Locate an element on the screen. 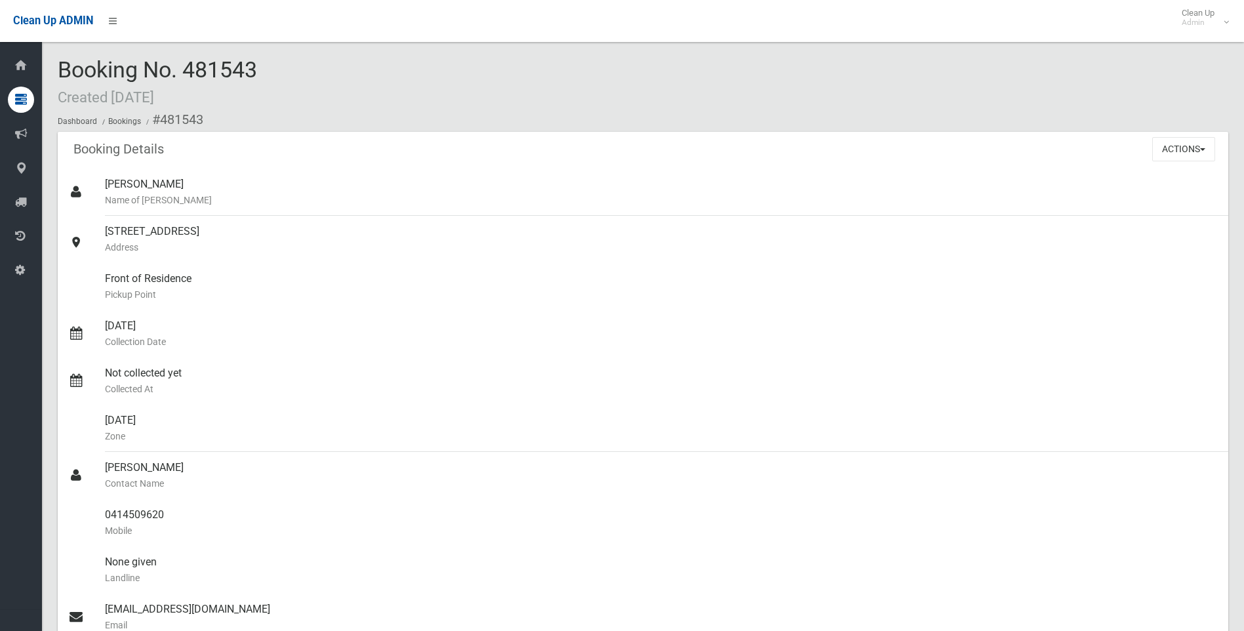  small: Collection Date is located at coordinates (661, 342).